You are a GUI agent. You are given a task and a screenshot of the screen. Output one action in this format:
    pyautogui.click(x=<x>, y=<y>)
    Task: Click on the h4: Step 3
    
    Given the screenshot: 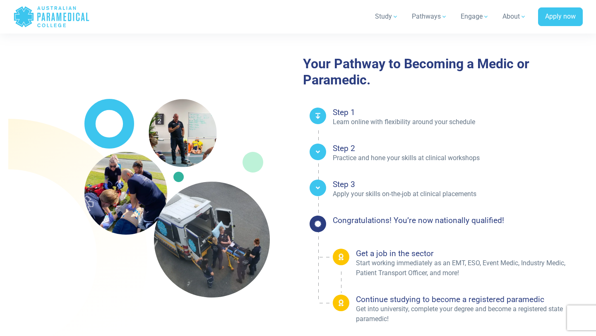 What is the action you would take?
    pyautogui.click(x=458, y=184)
    